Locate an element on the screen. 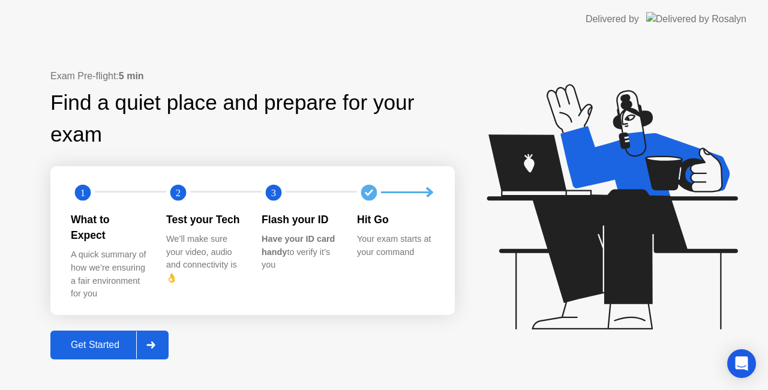 This screenshot has width=768, height=390. text: 2 is located at coordinates (178, 192).